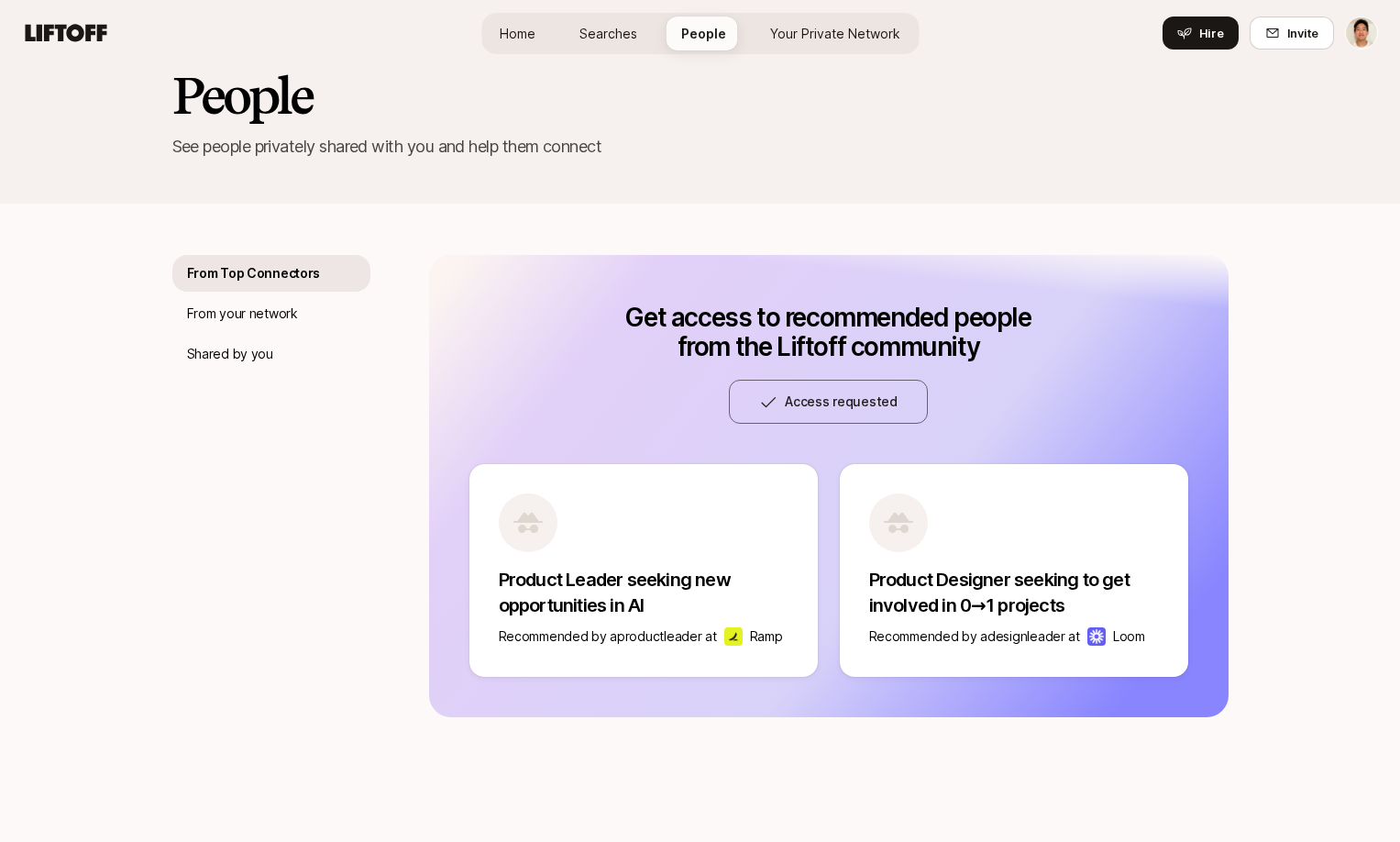  What do you see at coordinates (1128, 637) in the screenshot?
I see `p: Loom` at bounding box center [1128, 637].